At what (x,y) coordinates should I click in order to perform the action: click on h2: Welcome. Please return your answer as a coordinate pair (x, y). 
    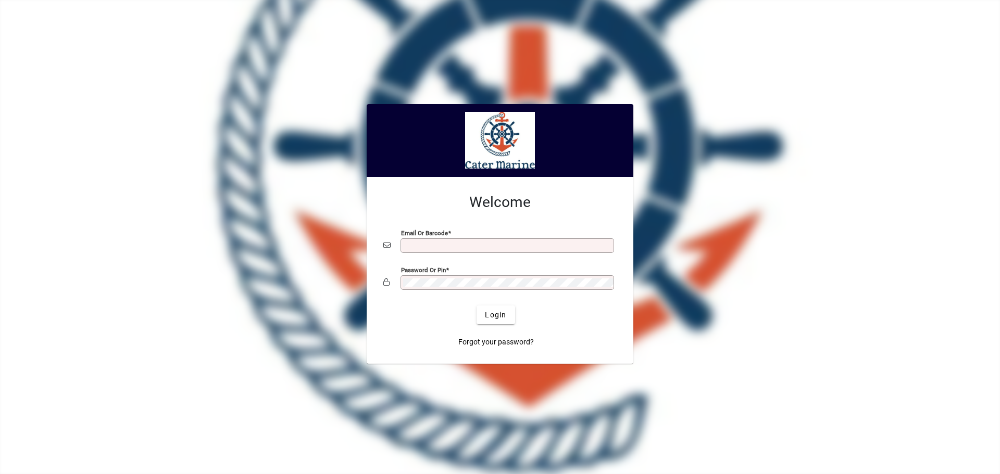
    Looking at the image, I should click on (500, 203).